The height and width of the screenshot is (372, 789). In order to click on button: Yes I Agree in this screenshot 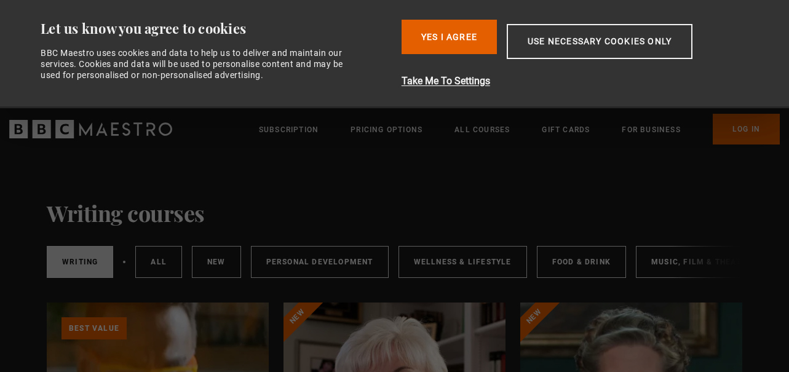, I will do `click(449, 37)`.